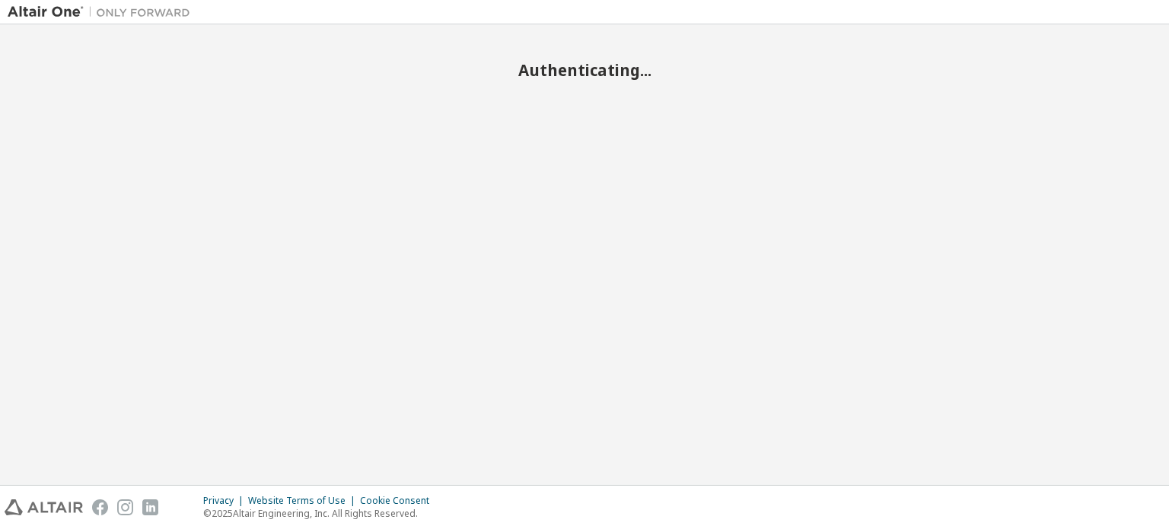  Describe the element at coordinates (320, 513) in the screenshot. I see `p: © 2025 Altair Engineering, Inc. All Rights Reserved.` at that location.